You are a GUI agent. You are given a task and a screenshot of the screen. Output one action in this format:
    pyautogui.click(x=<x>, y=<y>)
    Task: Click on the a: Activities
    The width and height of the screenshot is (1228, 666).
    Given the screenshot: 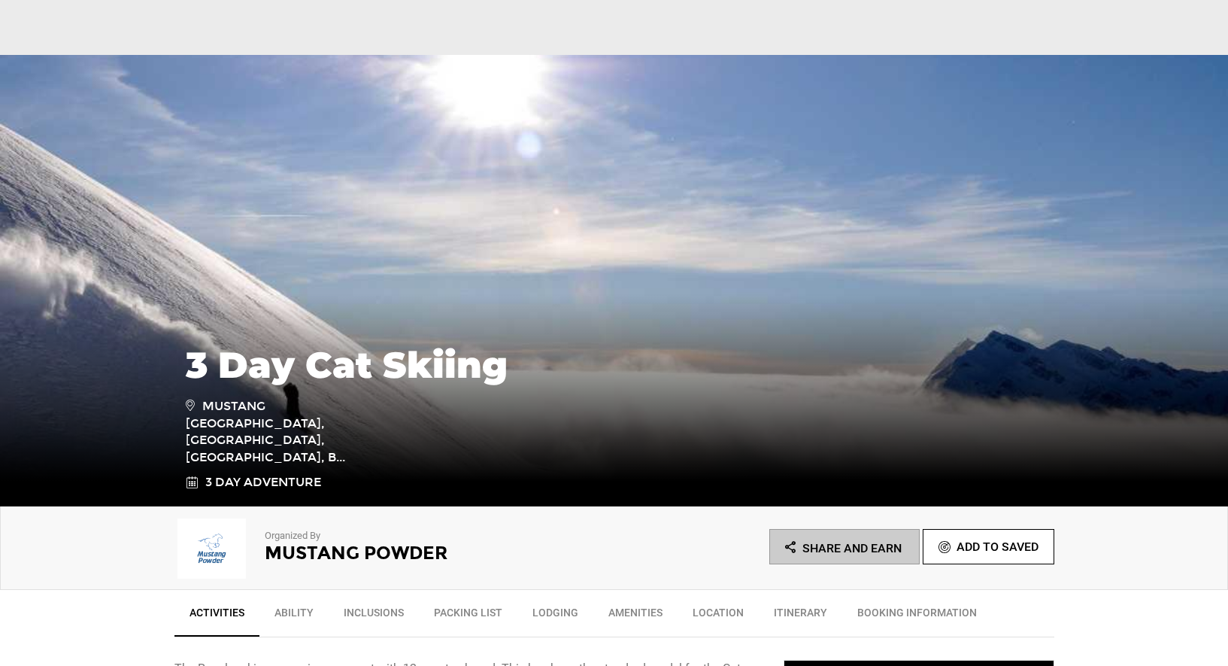 What is the action you would take?
    pyautogui.click(x=217, y=617)
    